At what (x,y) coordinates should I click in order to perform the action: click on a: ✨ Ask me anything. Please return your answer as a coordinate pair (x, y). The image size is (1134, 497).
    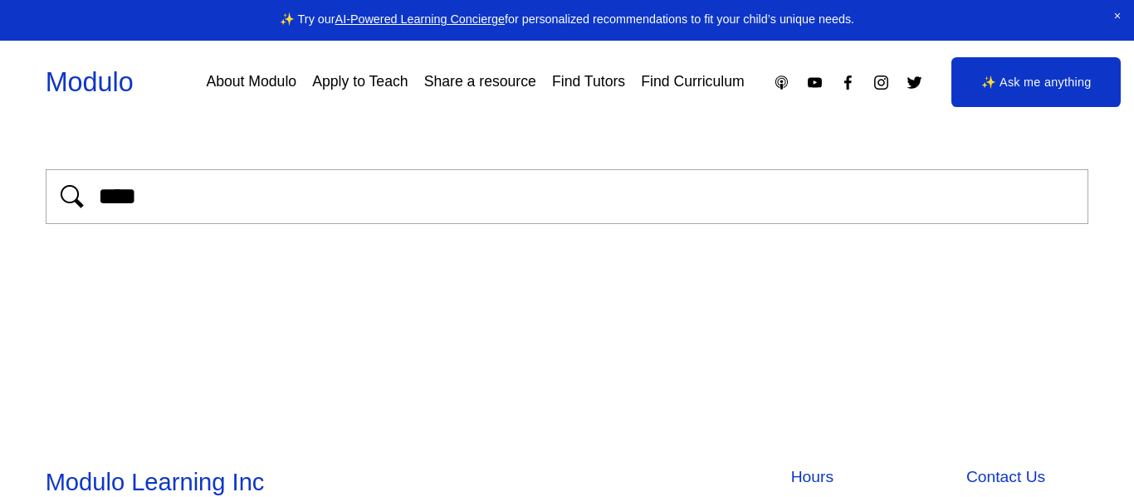
    Looking at the image, I should click on (1036, 82).